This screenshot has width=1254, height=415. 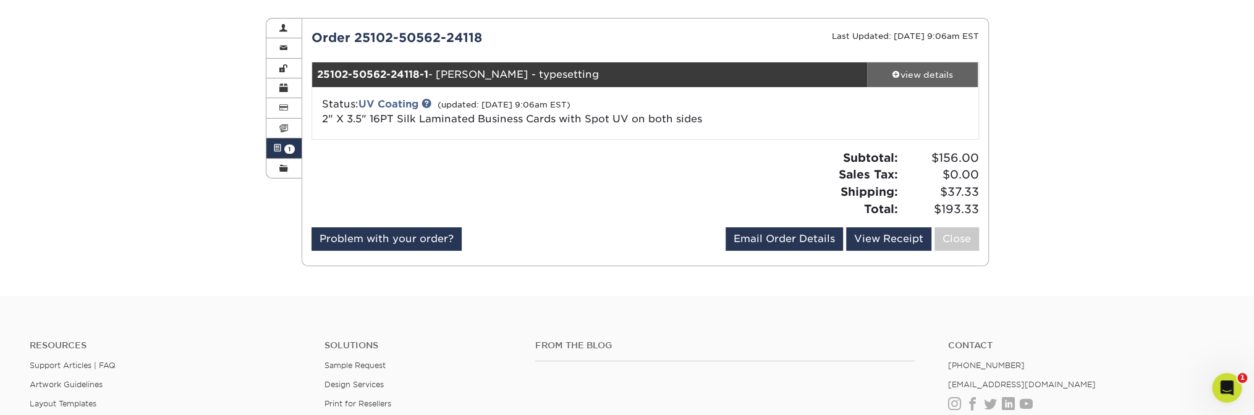 I want to click on a: Contact, so click(x=1086, y=345).